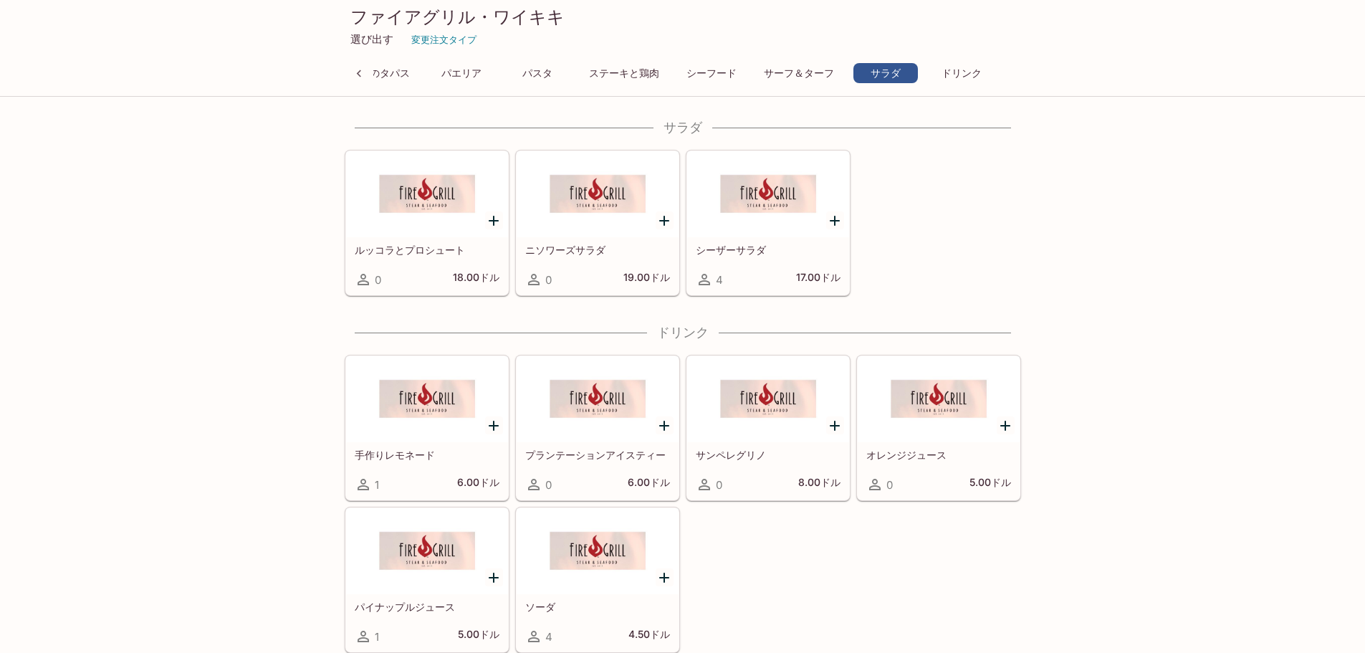  What do you see at coordinates (646, 277) in the screenshot?
I see `font: 19.00ドル` at bounding box center [646, 277].